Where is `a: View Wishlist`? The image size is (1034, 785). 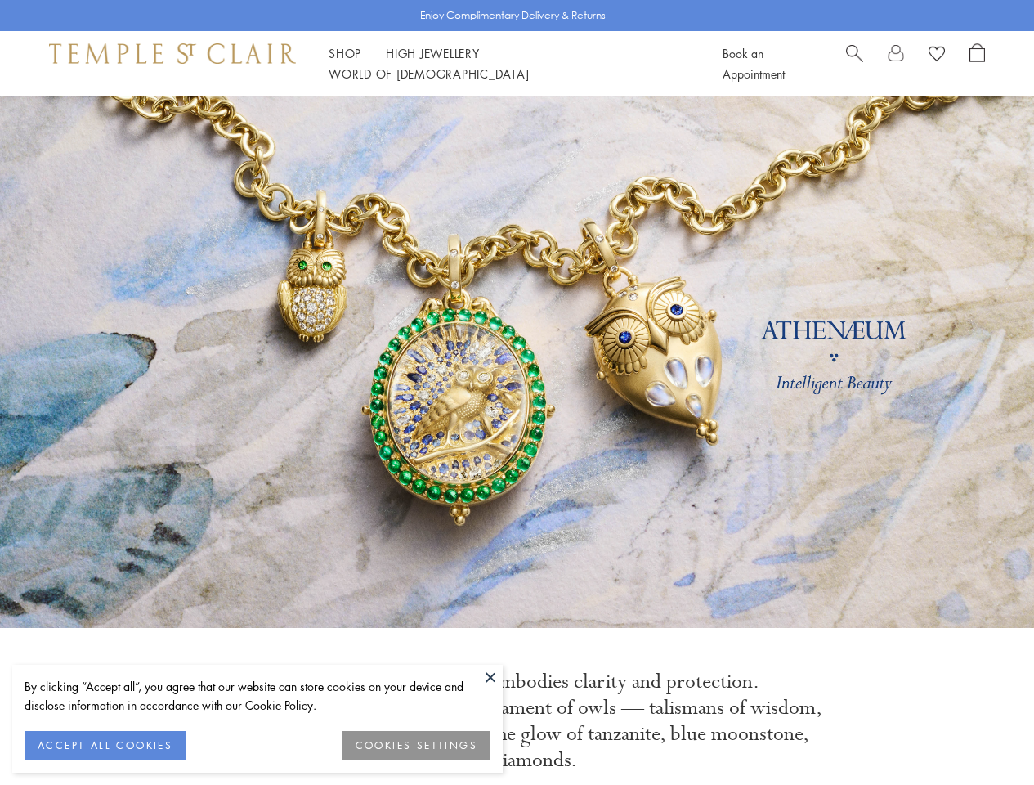 a: View Wishlist is located at coordinates (937, 56).